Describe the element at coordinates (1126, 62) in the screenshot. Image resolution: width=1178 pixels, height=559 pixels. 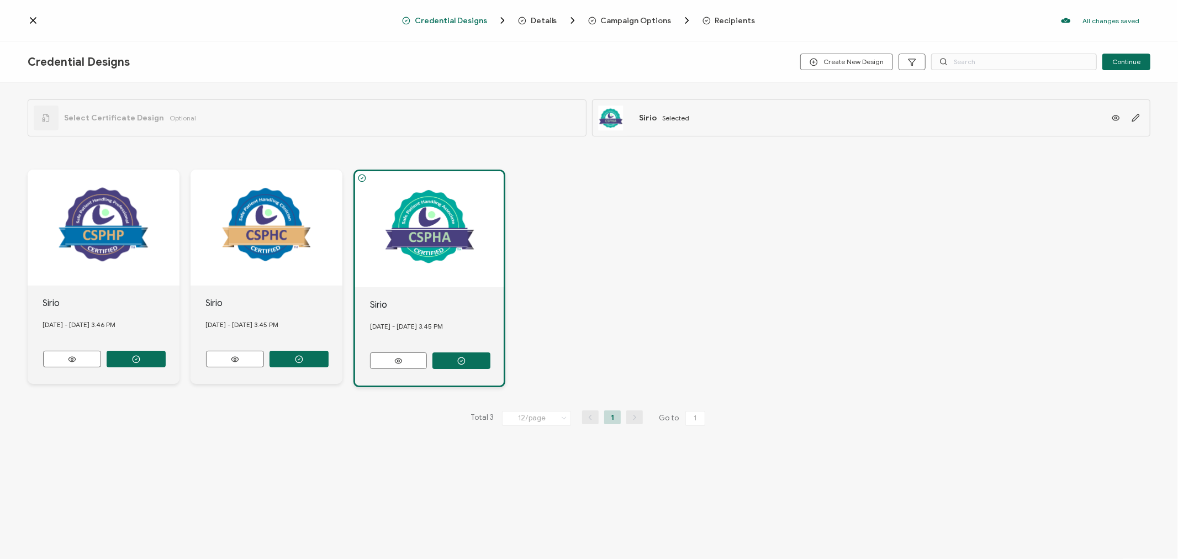
I see `span: Continue` at that location.